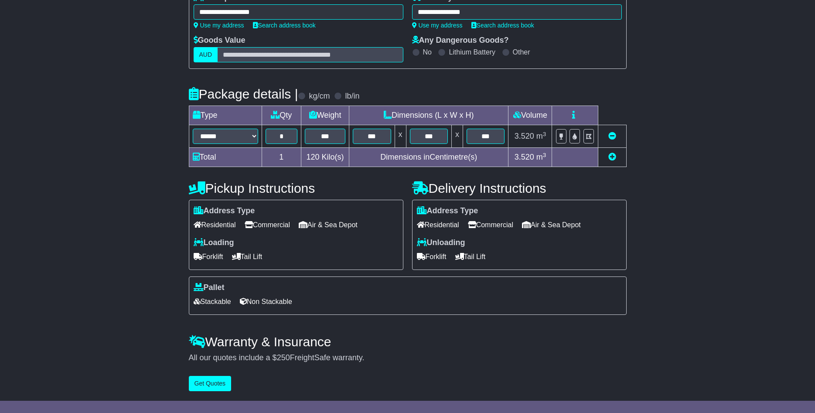 The width and height of the screenshot is (815, 413). I want to click on span: 120, so click(313, 157).